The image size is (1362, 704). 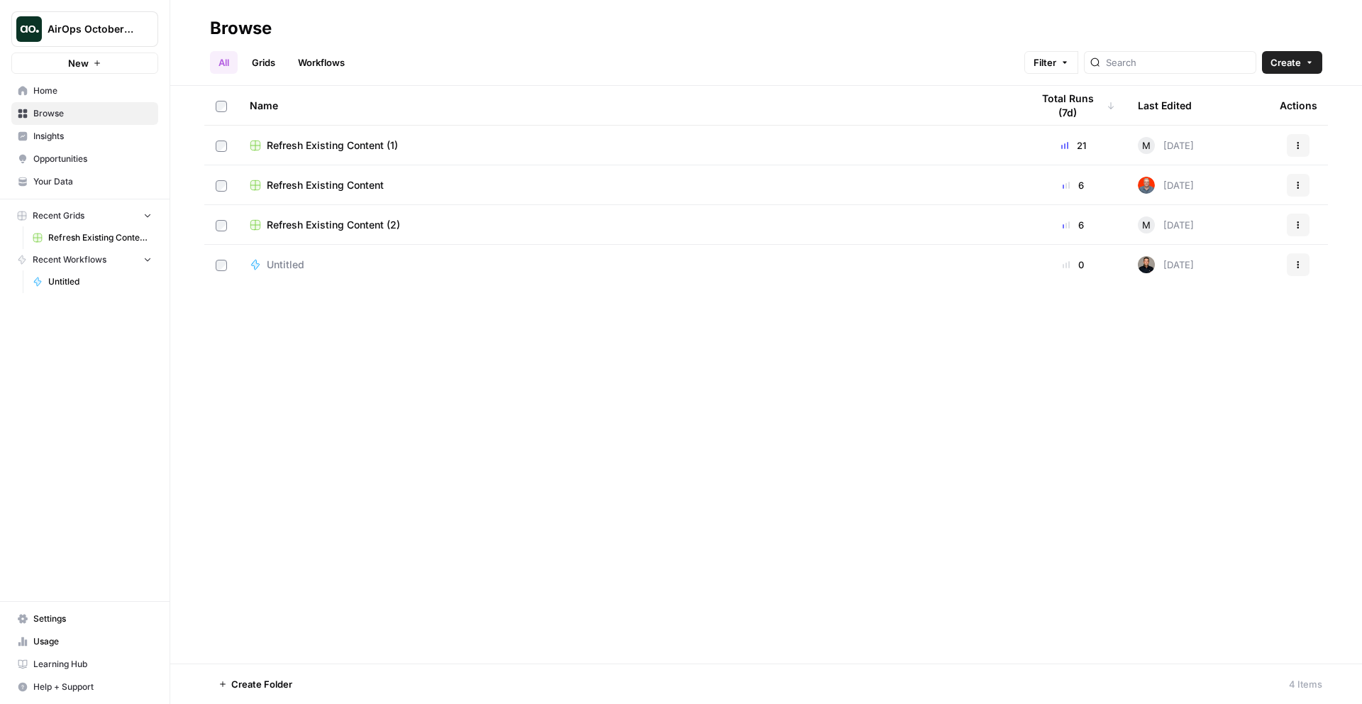 What do you see at coordinates (333, 225) in the screenshot?
I see `span: Refresh Existing Content (2)` at bounding box center [333, 225].